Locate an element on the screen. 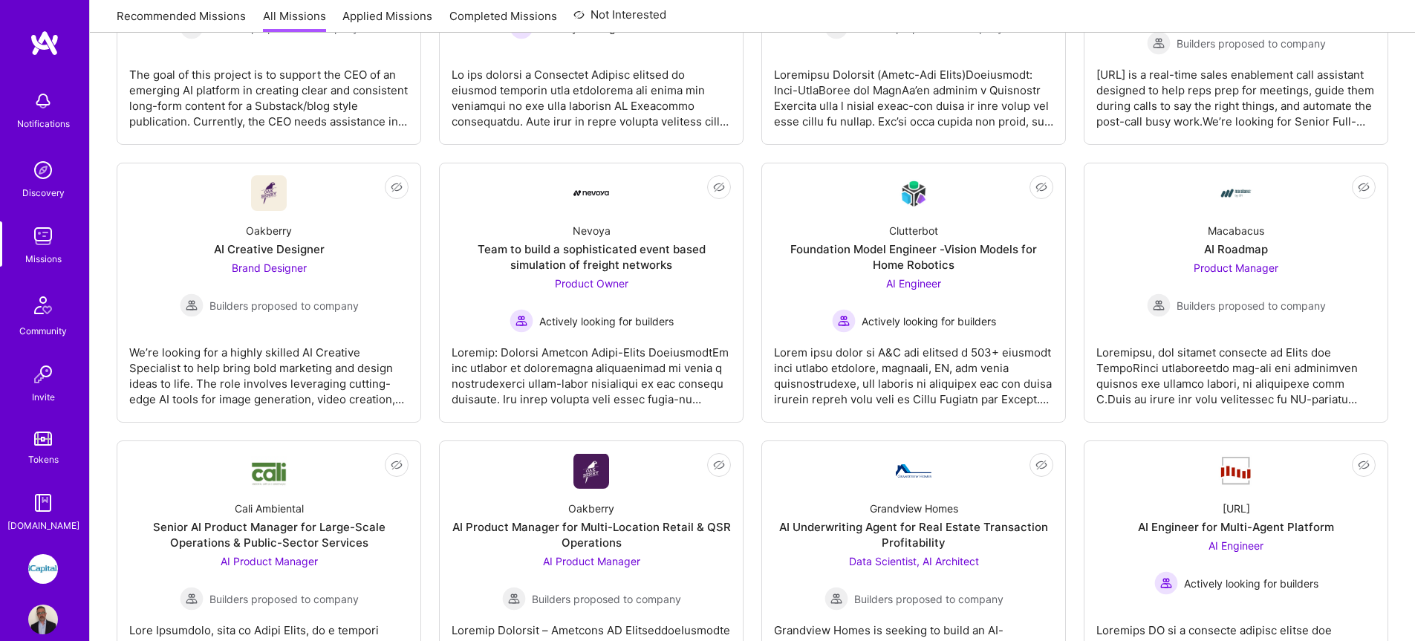 Image resolution: width=1415 pixels, height=641 pixels. span: Data Scientist, AI Architect is located at coordinates (914, 561).